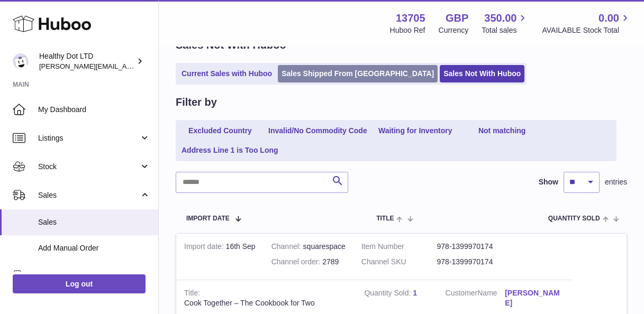 Image resolution: width=644 pixels, height=314 pixels. What do you see at coordinates (454, 30) in the screenshot?
I see `div: Currency` at bounding box center [454, 30].